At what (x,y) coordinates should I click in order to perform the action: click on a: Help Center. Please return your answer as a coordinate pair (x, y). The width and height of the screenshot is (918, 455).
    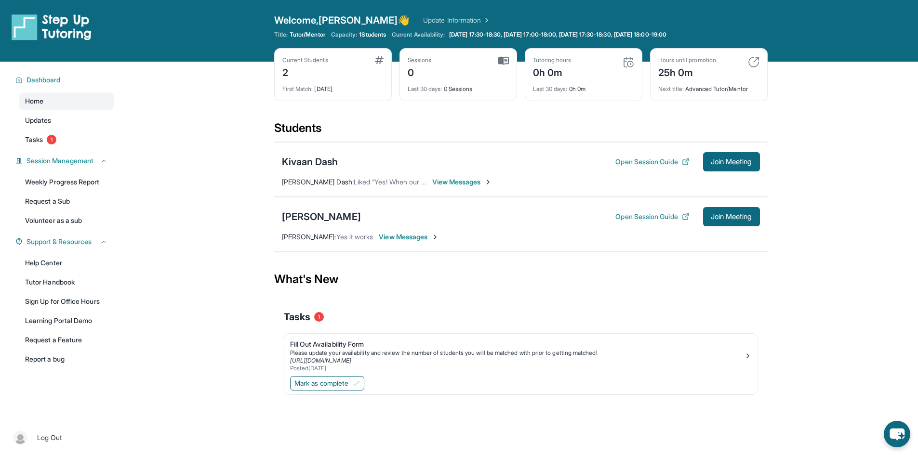
    Looking at the image, I should click on (66, 263).